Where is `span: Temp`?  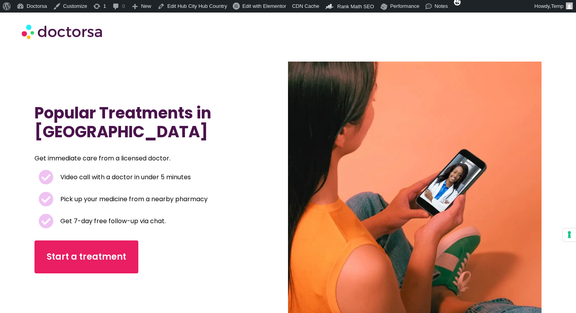
span: Temp is located at coordinates (558, 6).